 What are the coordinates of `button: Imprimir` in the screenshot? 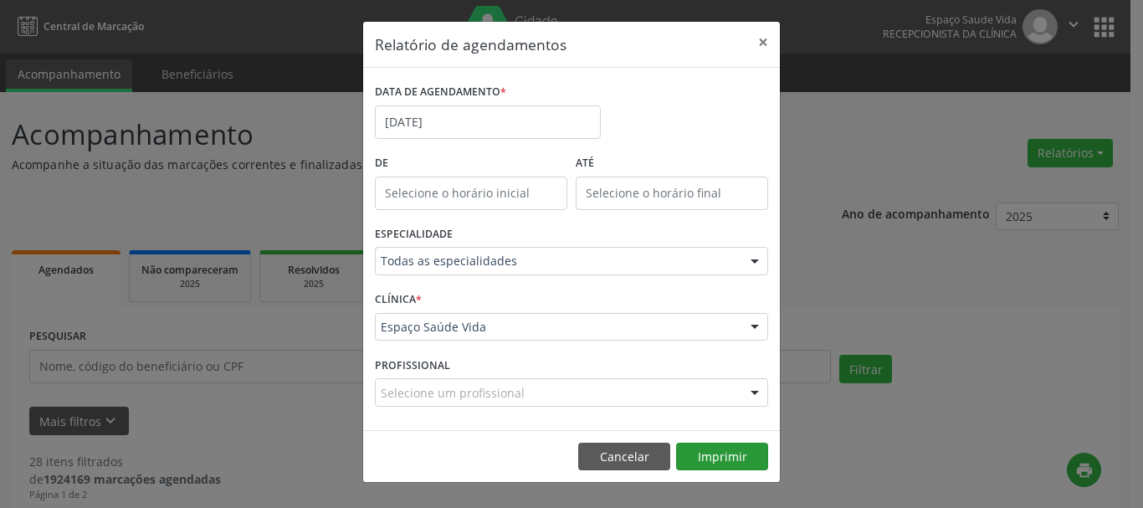 It's located at (722, 457).